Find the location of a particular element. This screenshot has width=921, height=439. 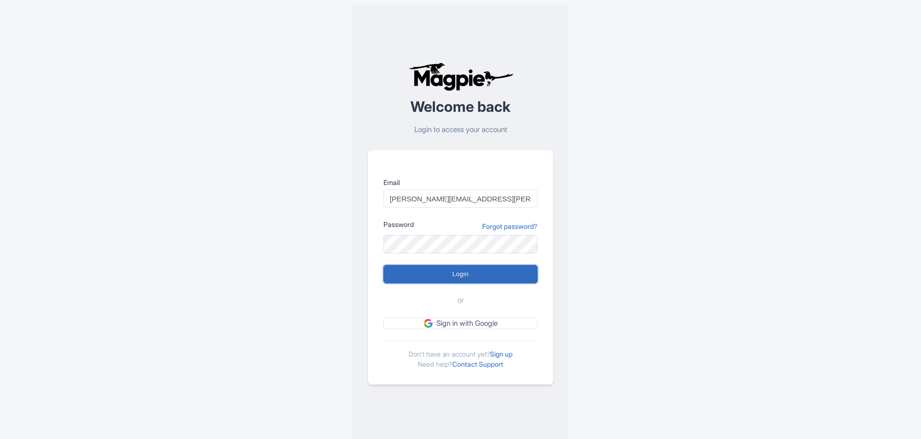

img: google.svg is located at coordinates (428, 323).